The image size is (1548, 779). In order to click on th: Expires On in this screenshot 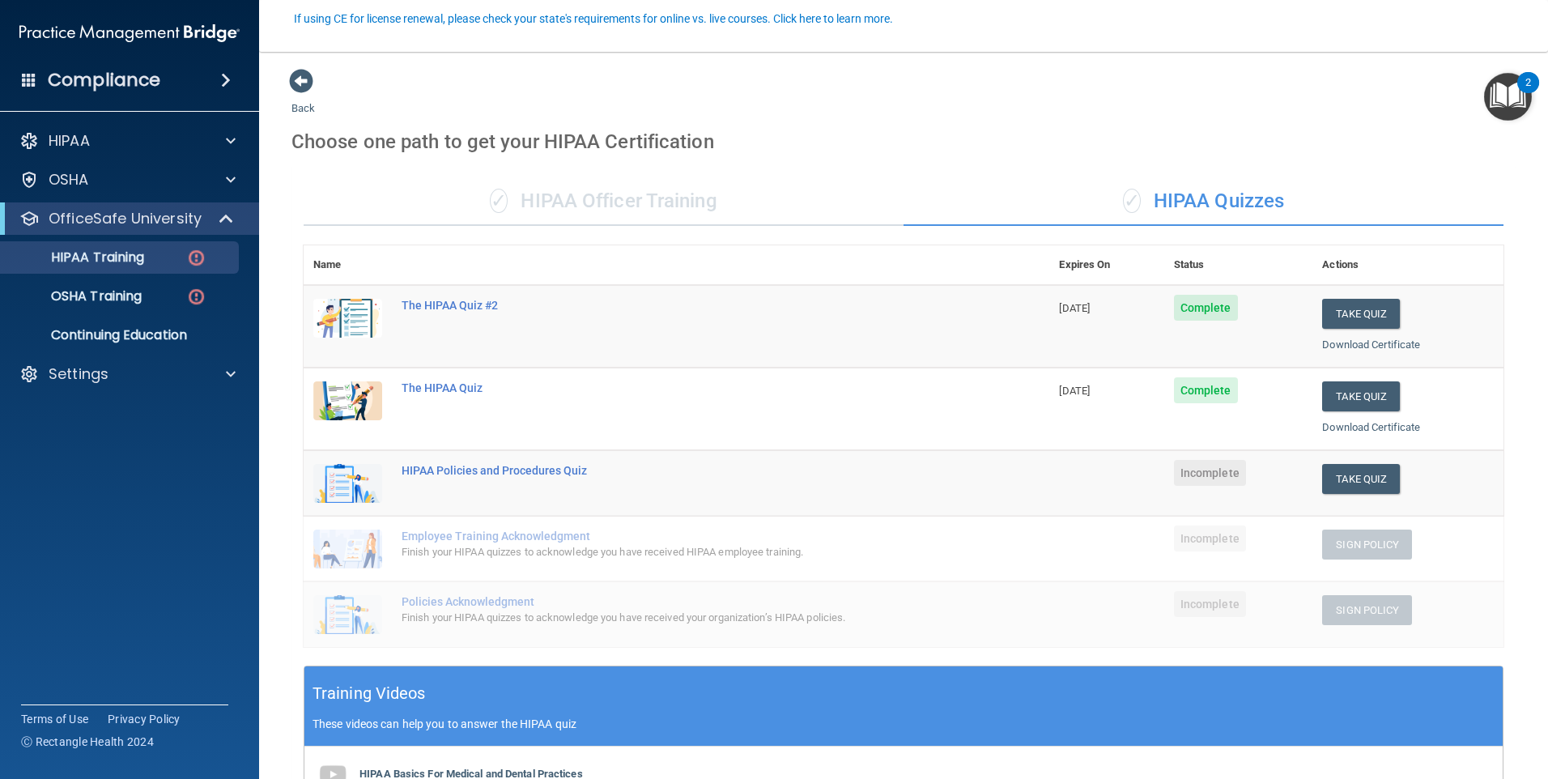, I will do `click(1106, 265)`.